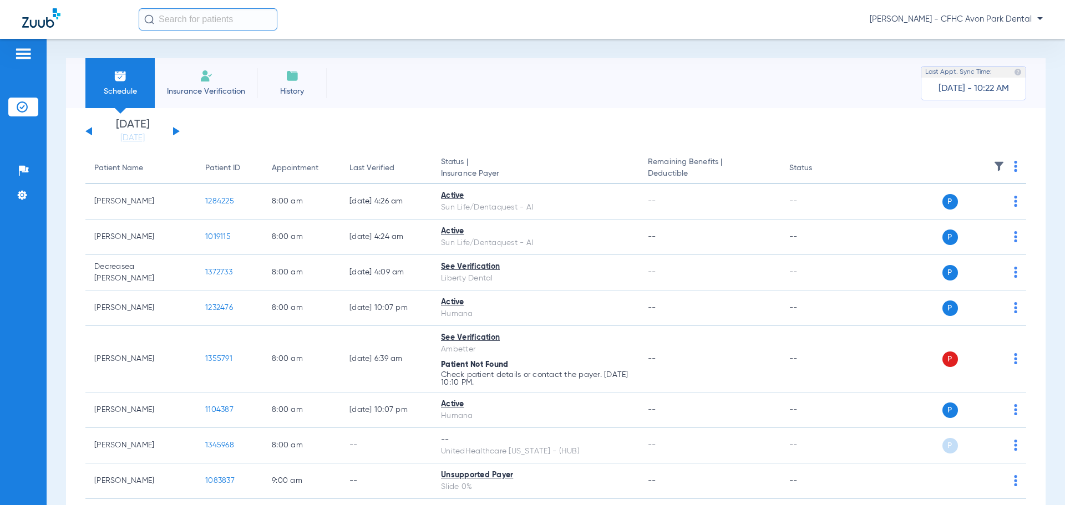 The image size is (1065, 505). Describe the element at coordinates (292, 76) in the screenshot. I see `img: History` at that location.